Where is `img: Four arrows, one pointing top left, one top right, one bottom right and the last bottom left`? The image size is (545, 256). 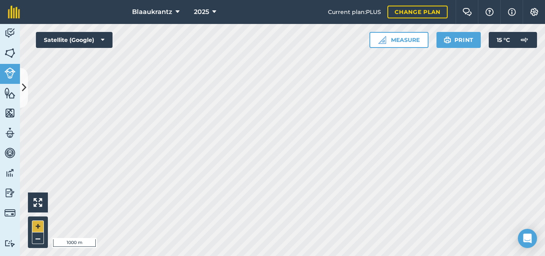 img: Four arrows, one pointing top left, one top right, one bottom right and the last bottom left is located at coordinates (38, 202).